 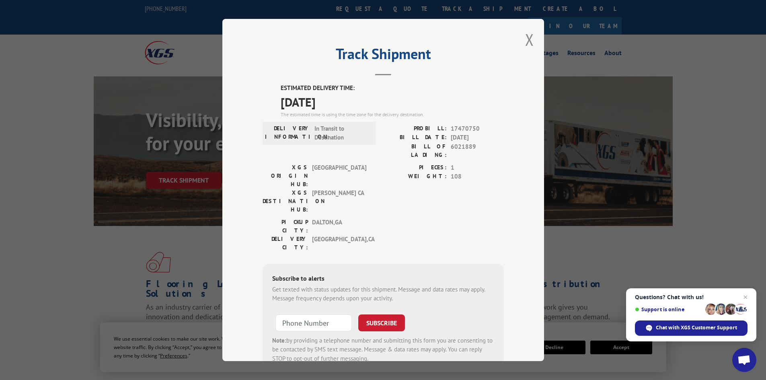 I want to click on span: DALTON , GA, so click(x=339, y=226).